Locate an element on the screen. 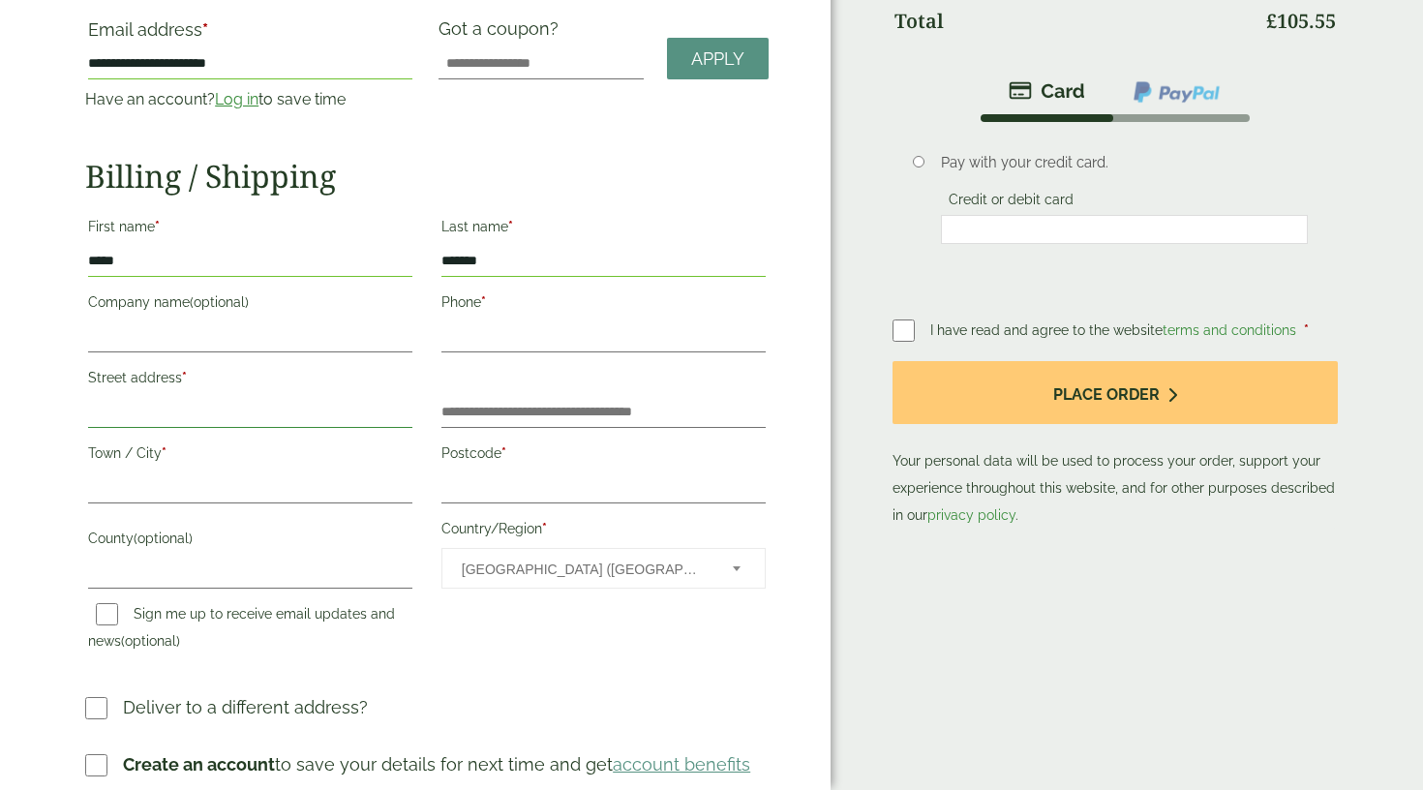  span: I have read and agree to the website is located at coordinates (1115, 330).